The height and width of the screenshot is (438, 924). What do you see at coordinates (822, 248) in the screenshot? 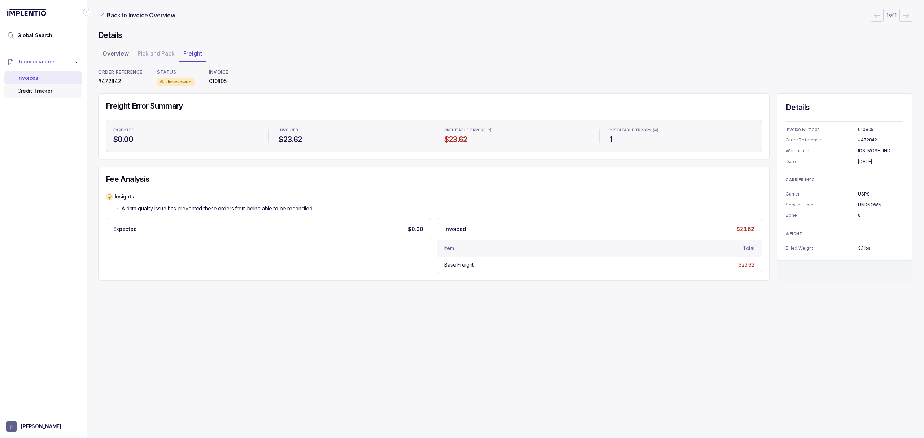
I see `p: Billed Weight` at bounding box center [822, 248].